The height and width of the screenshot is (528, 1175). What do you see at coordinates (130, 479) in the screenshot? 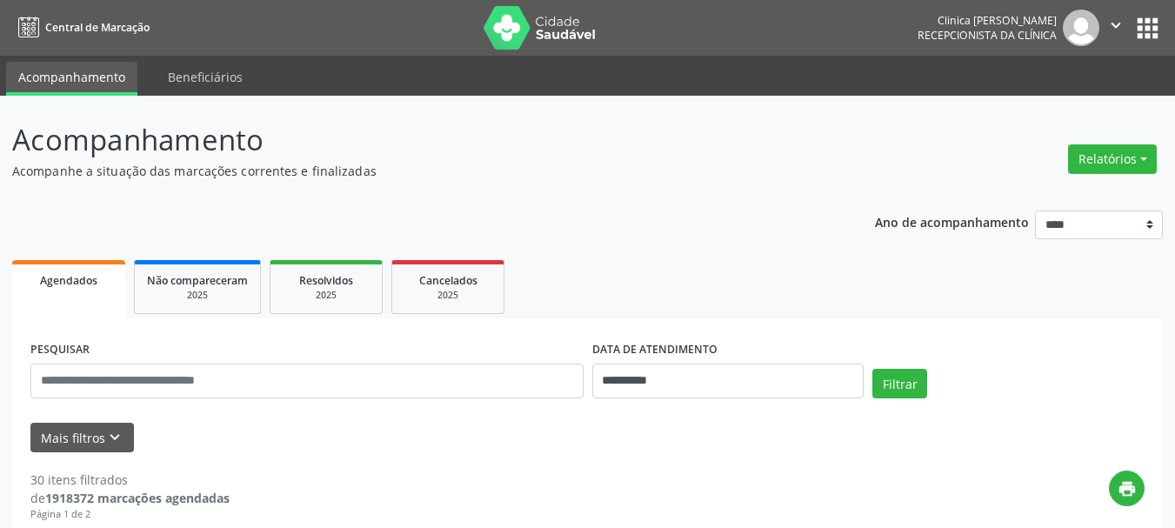
I see `div: 30 itens filtrados` at bounding box center [130, 479].